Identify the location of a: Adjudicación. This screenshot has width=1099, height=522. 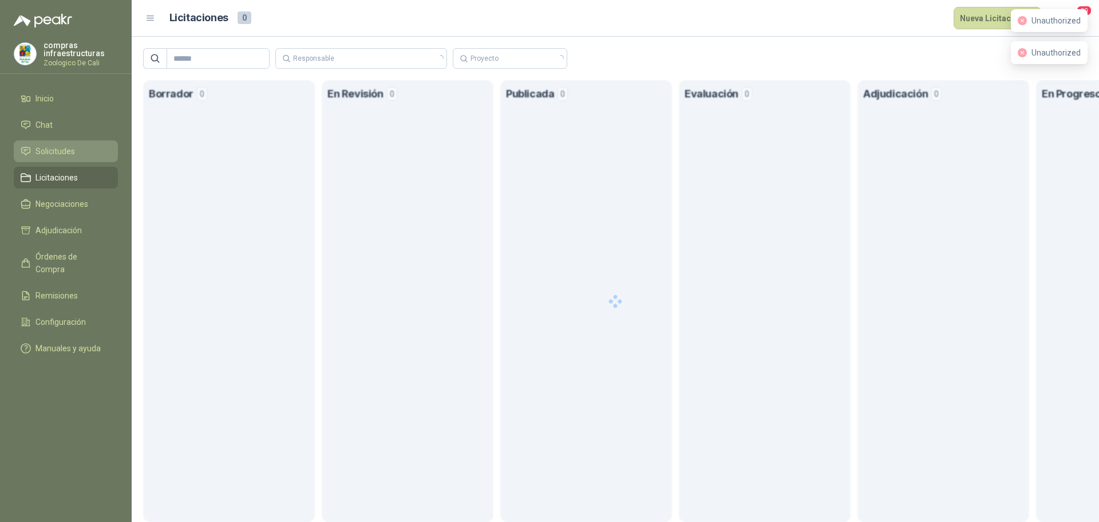
(66, 230).